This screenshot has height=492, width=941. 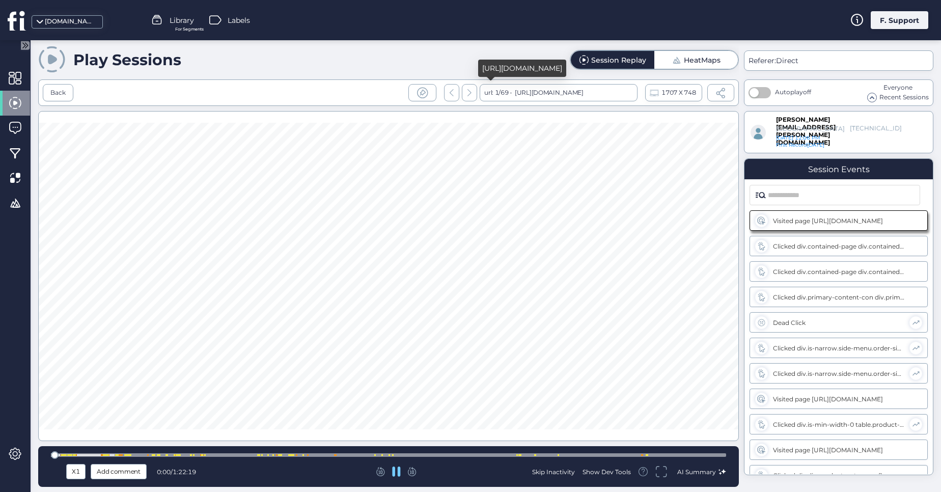 What do you see at coordinates (839, 475) in the screenshot?
I see `div: Clicked div div.product-outer-con.flex-con.is-stretch div.product-sidebar-col div.product-sidebar...` at bounding box center [839, 475].